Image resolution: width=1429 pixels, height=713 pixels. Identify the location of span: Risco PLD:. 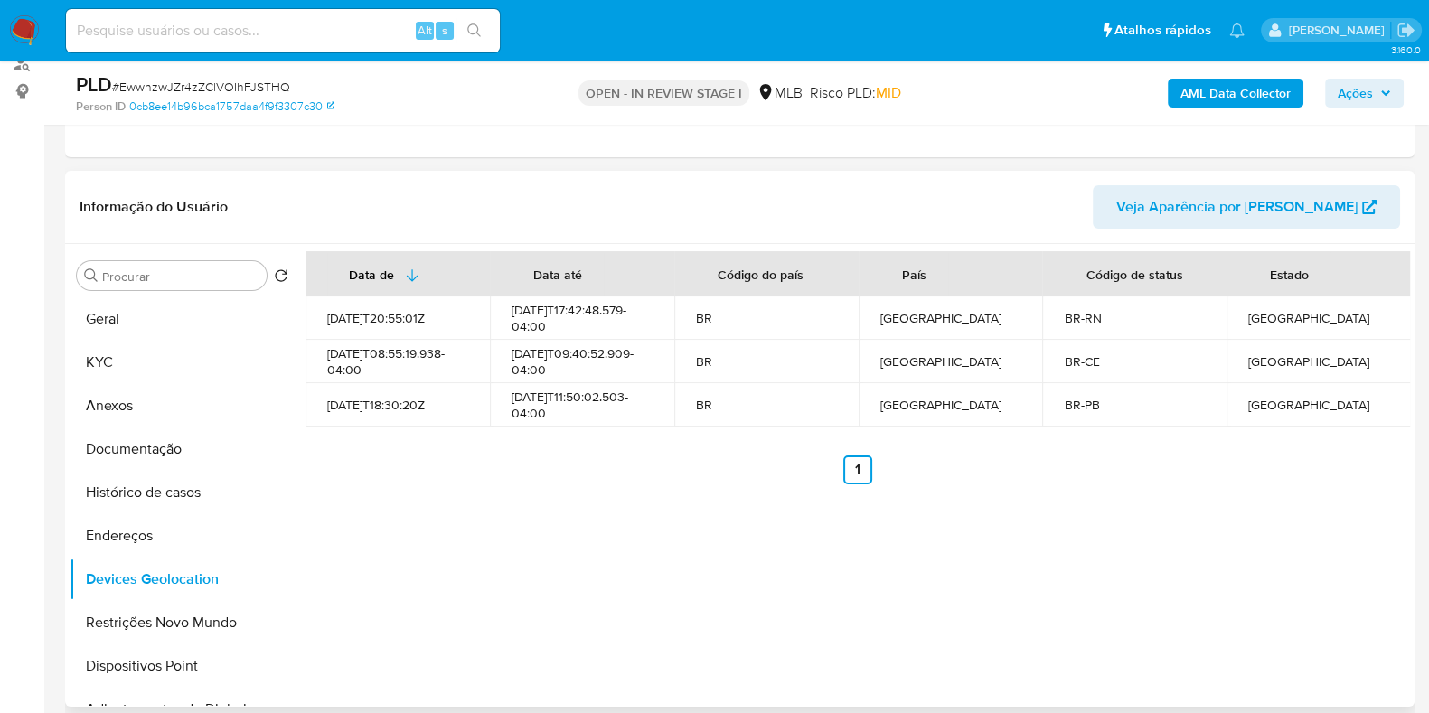
(855, 93).